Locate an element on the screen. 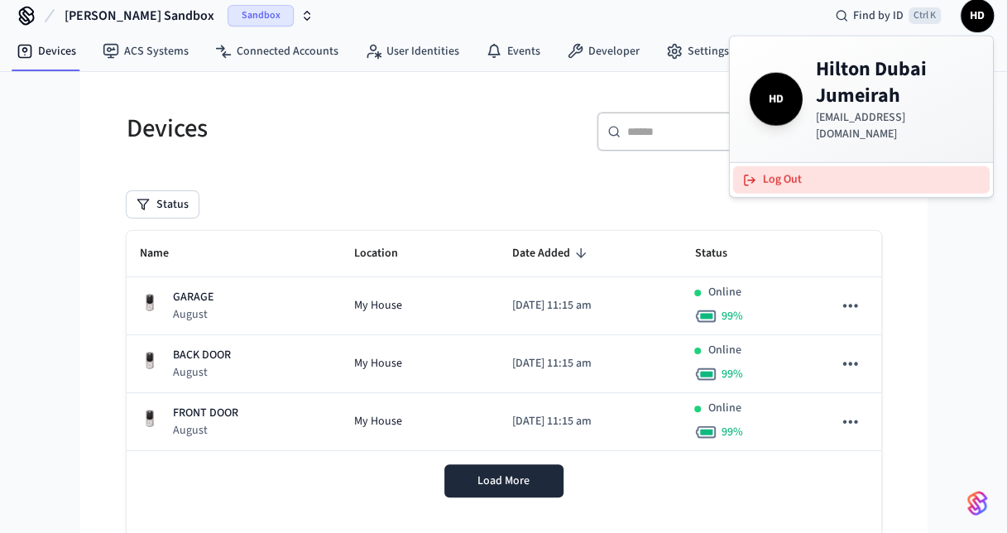 This screenshot has height=533, width=1007. a: Settings is located at coordinates (697, 51).